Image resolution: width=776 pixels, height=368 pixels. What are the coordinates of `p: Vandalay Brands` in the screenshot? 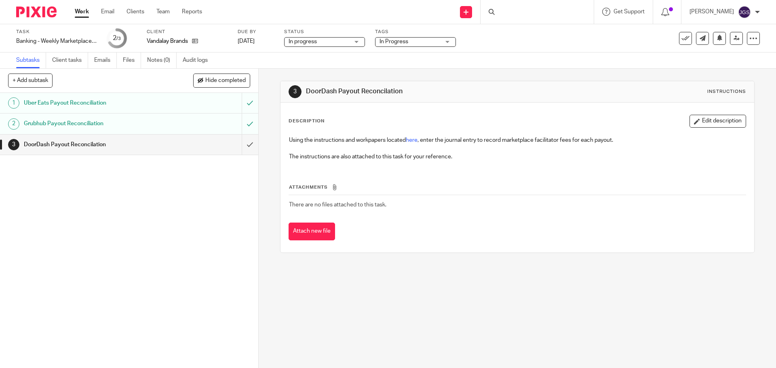 It's located at (167, 41).